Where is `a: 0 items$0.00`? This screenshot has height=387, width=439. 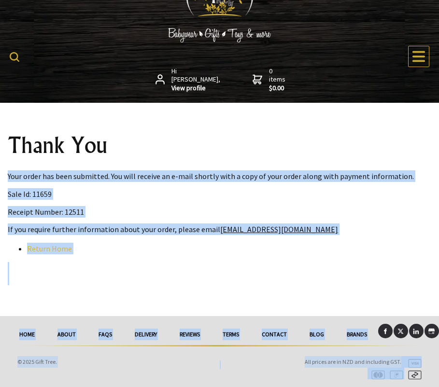 a: 0 items$0.00 is located at coordinates (270, 80).